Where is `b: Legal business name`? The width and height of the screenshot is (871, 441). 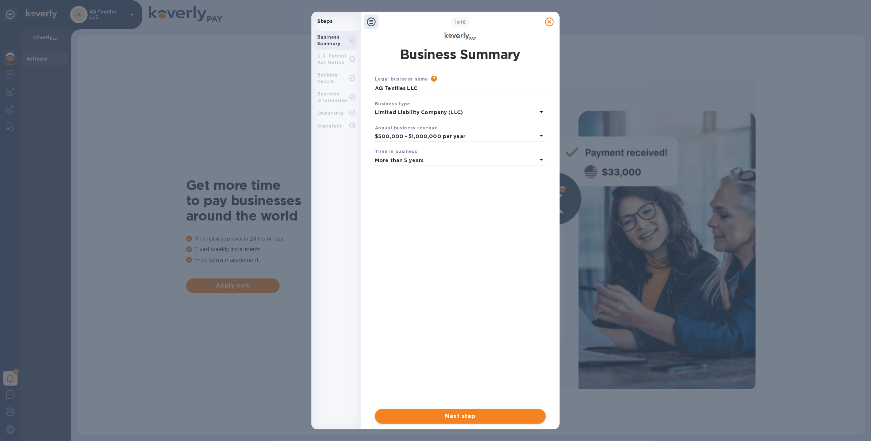 b: Legal business name is located at coordinates (401, 79).